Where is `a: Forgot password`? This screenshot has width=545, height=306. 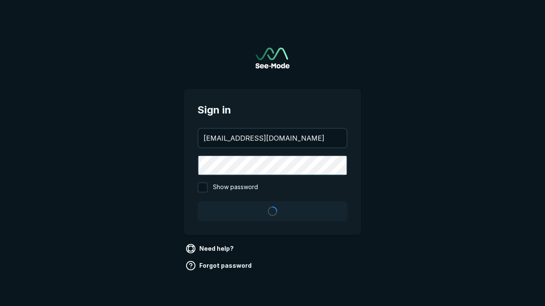 a: Forgot password is located at coordinates (219, 266).